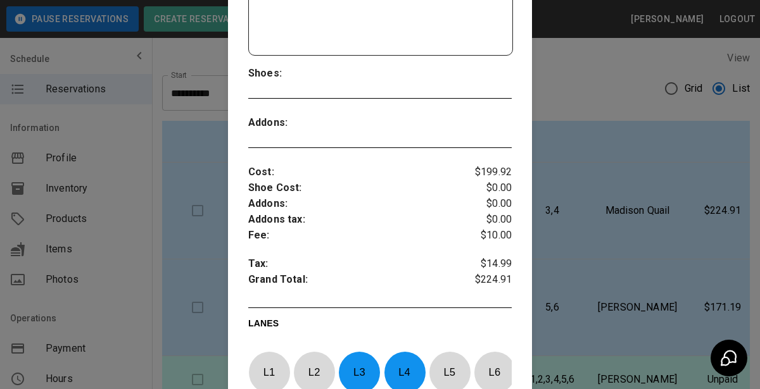 The image size is (760, 389). I want to click on p: L 4, so click(405, 372).